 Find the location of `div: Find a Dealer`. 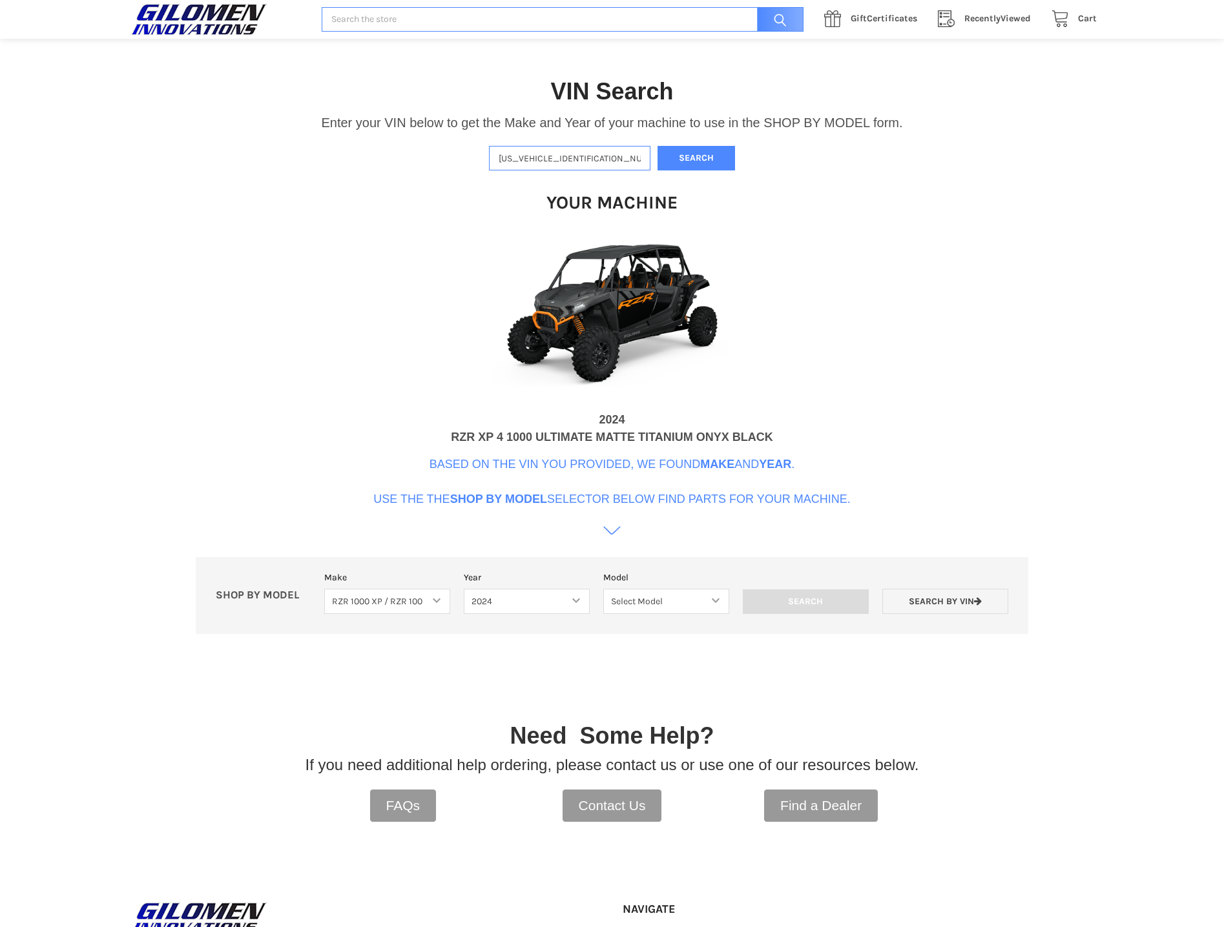

div: Find a Dealer is located at coordinates (821, 806).